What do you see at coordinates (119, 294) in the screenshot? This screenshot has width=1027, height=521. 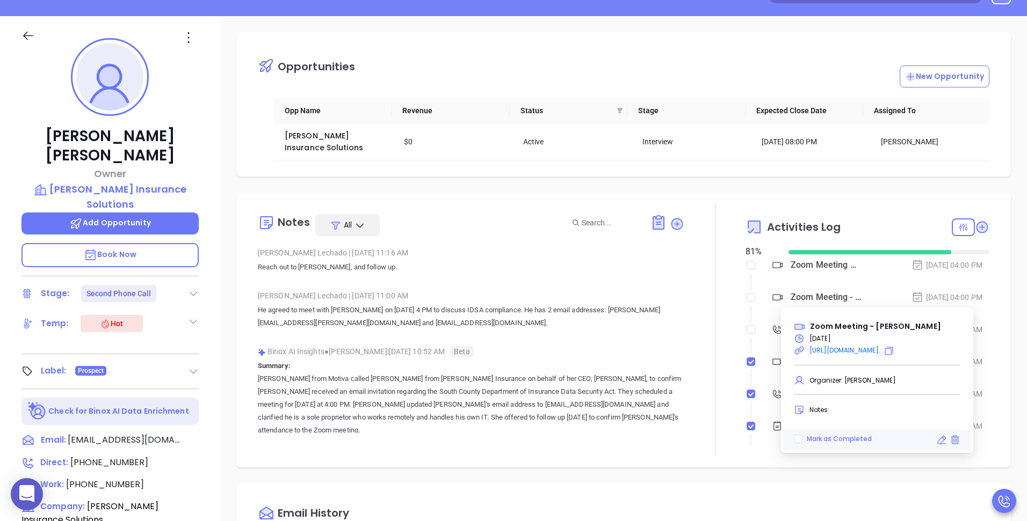 I see `div: Second Phone Call` at bounding box center [119, 294].